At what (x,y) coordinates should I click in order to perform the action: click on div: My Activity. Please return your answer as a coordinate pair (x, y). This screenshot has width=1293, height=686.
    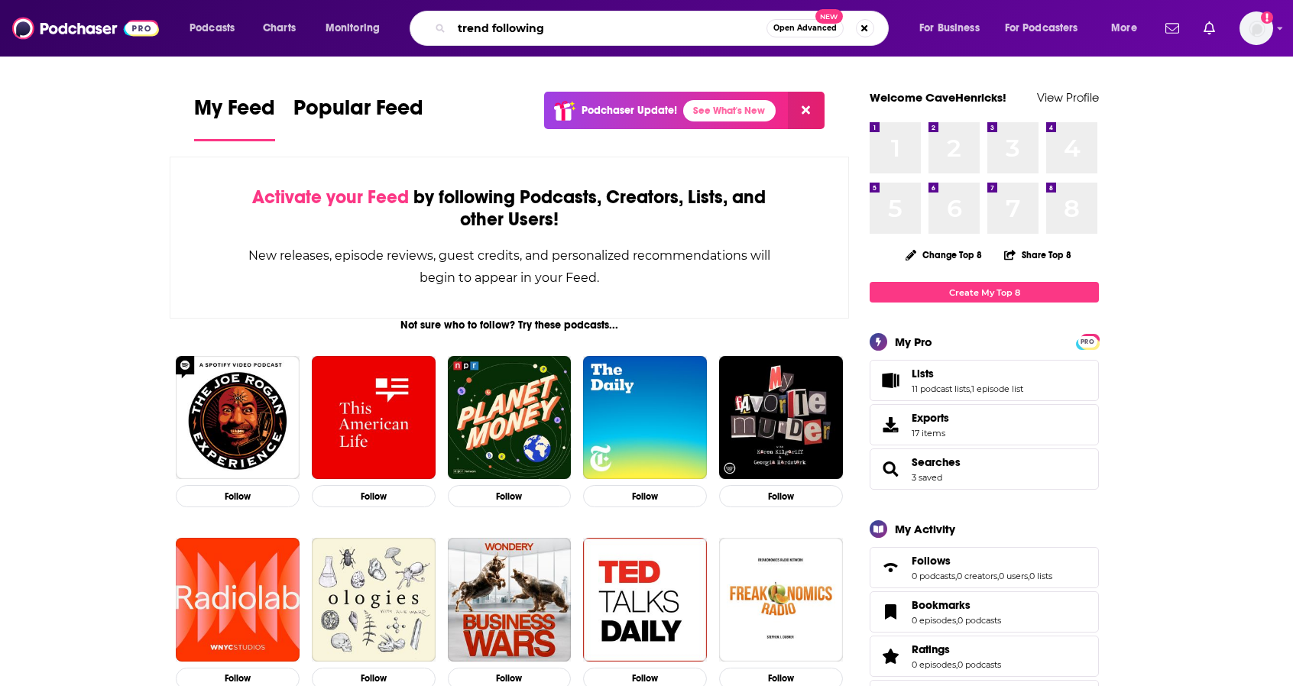
    Looking at the image, I should click on (925, 529).